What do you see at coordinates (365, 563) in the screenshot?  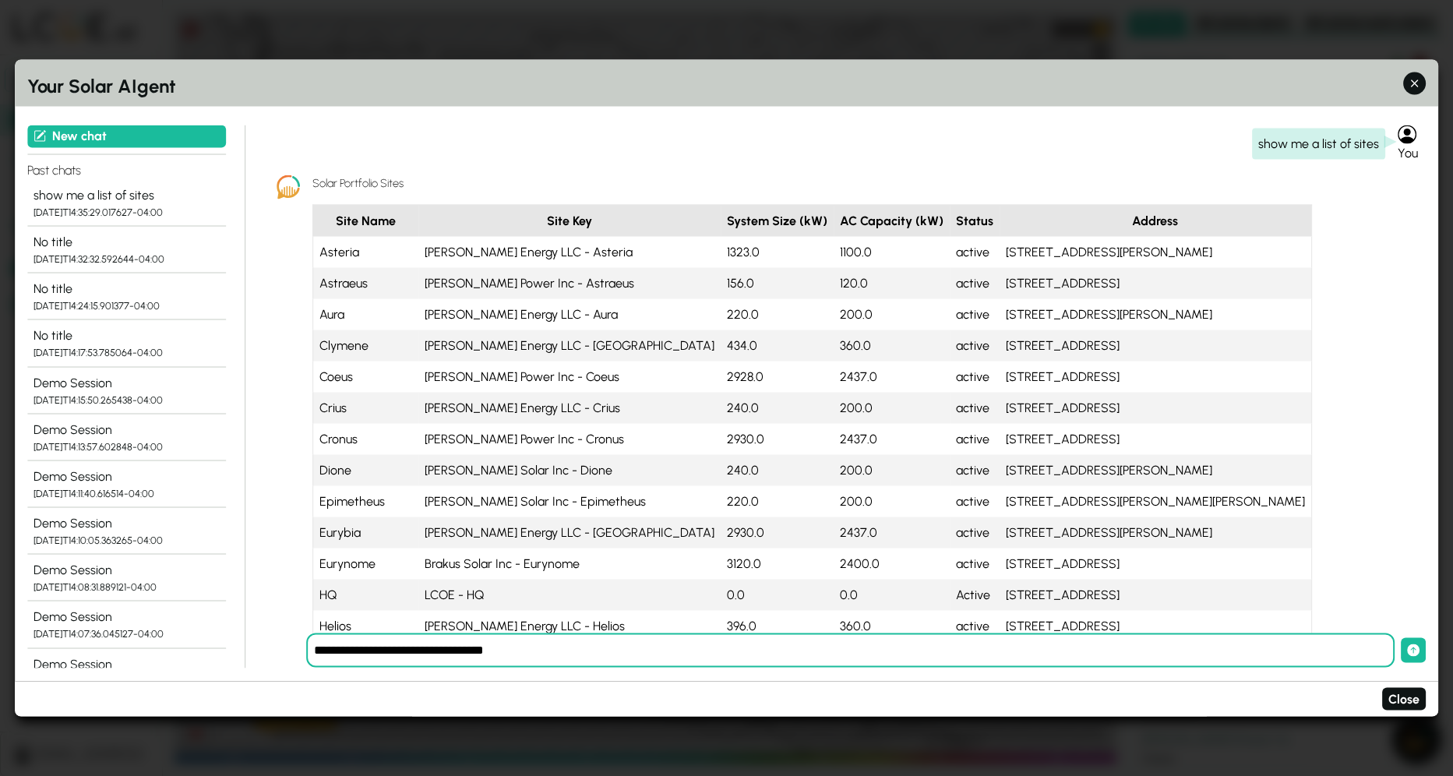 I see `td: Eurynome` at bounding box center [365, 563].